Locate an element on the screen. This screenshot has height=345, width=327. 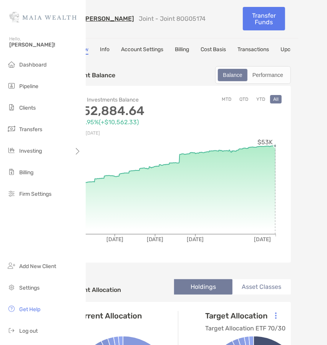
span: Dashboard is located at coordinates (33, 65).